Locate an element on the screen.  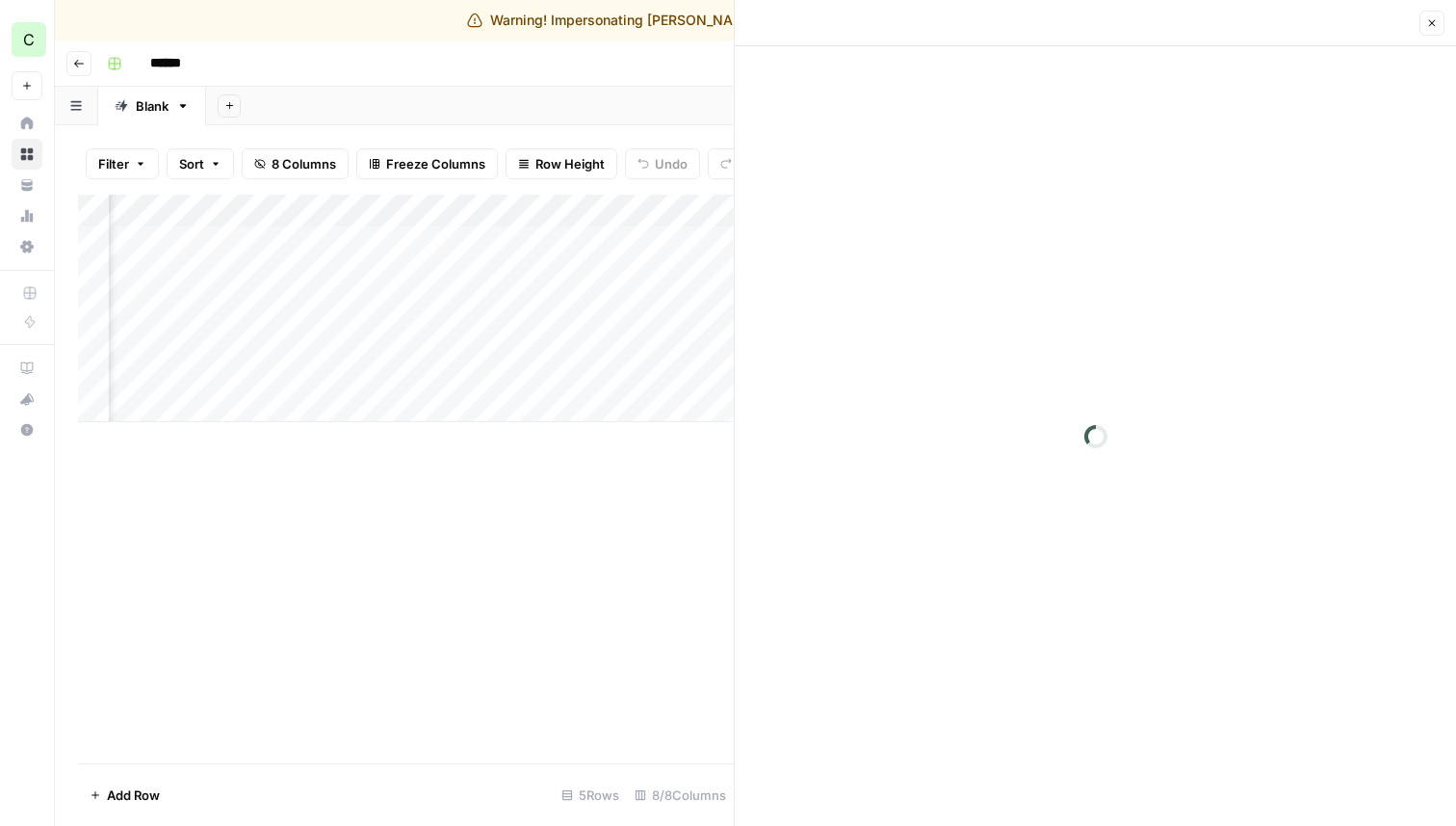
span: 8 Columns is located at coordinates (303, 164).